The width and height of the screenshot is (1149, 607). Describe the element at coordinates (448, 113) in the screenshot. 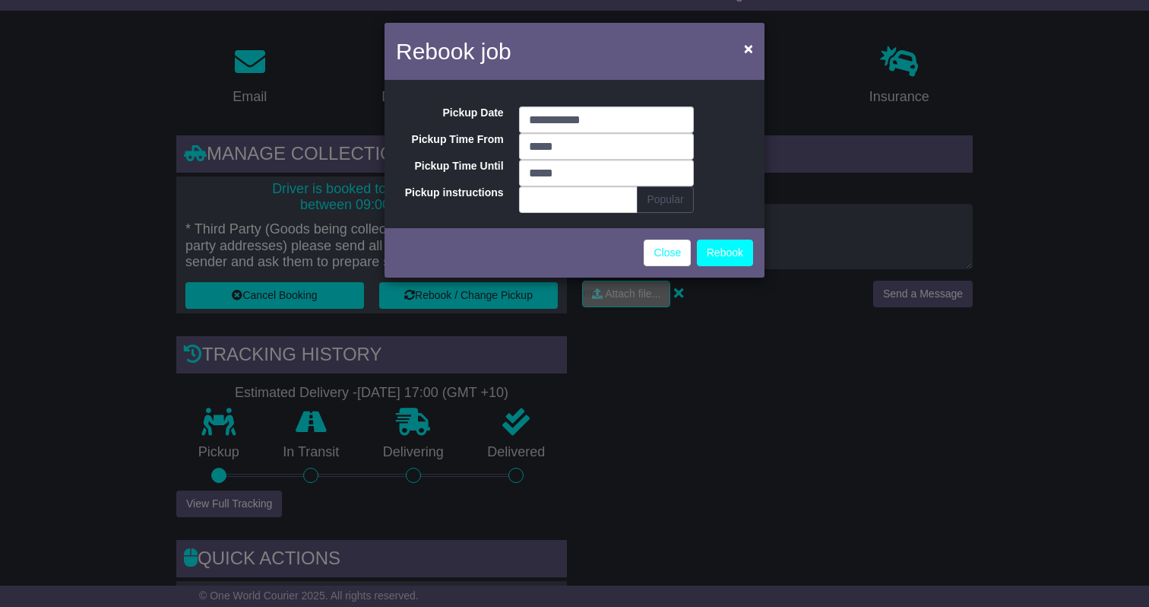

I see `label: Pickup Date` at that location.